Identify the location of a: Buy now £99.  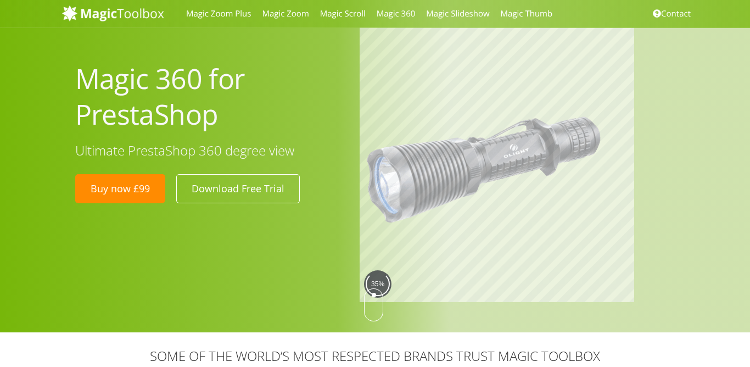
(120, 188).